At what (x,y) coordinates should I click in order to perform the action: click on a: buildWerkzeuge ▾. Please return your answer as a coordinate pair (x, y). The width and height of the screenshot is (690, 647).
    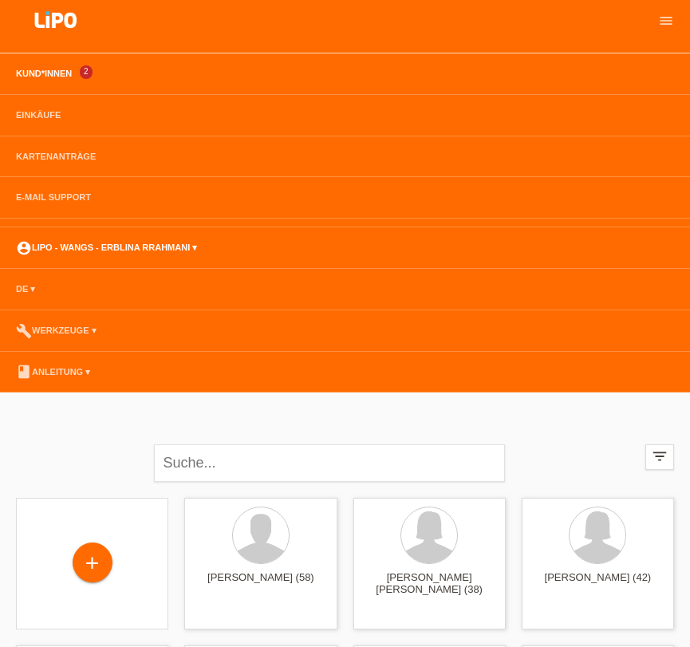
    Looking at the image, I should click on (56, 330).